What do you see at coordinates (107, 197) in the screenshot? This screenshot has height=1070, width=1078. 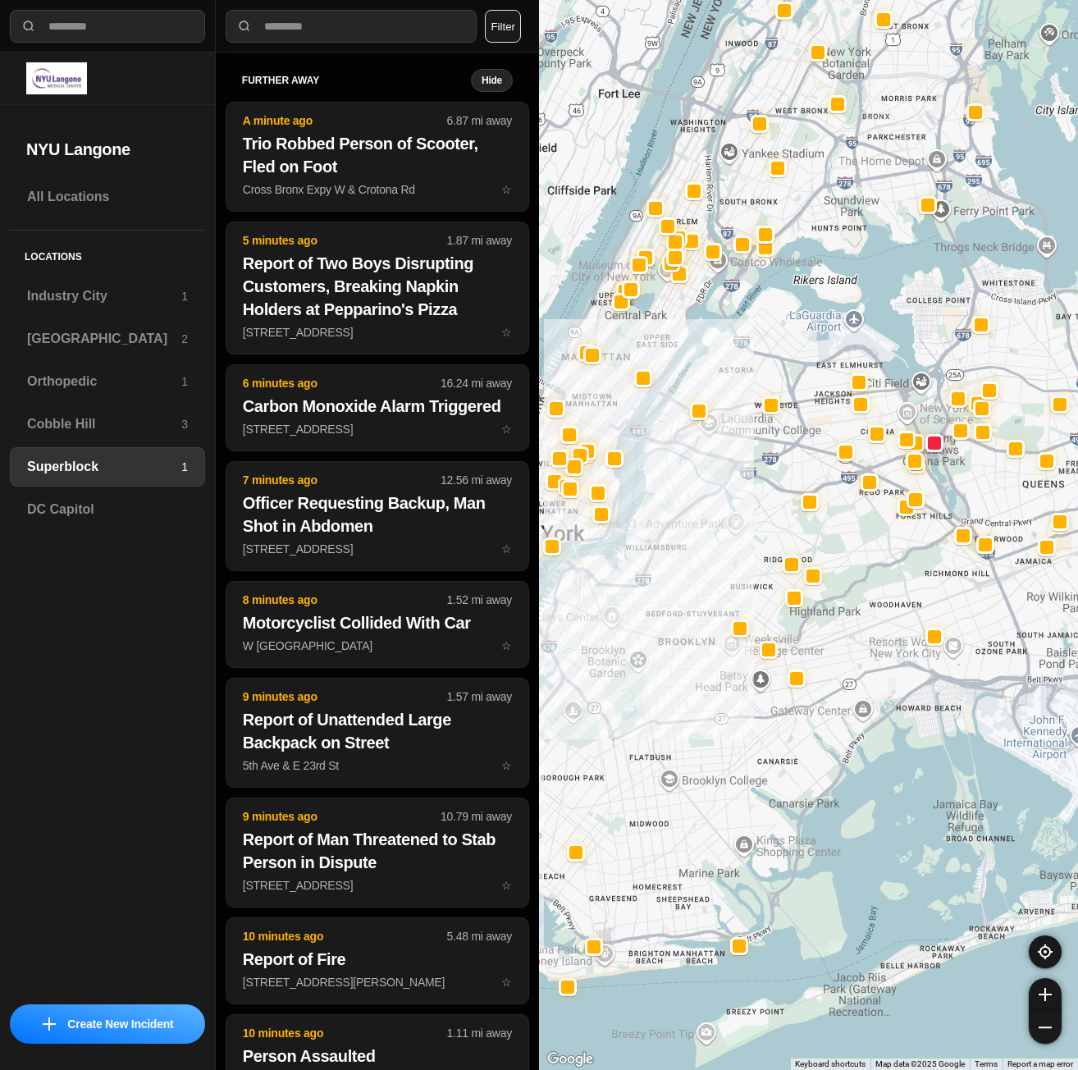 I see `a: All Locations` at bounding box center [107, 197].